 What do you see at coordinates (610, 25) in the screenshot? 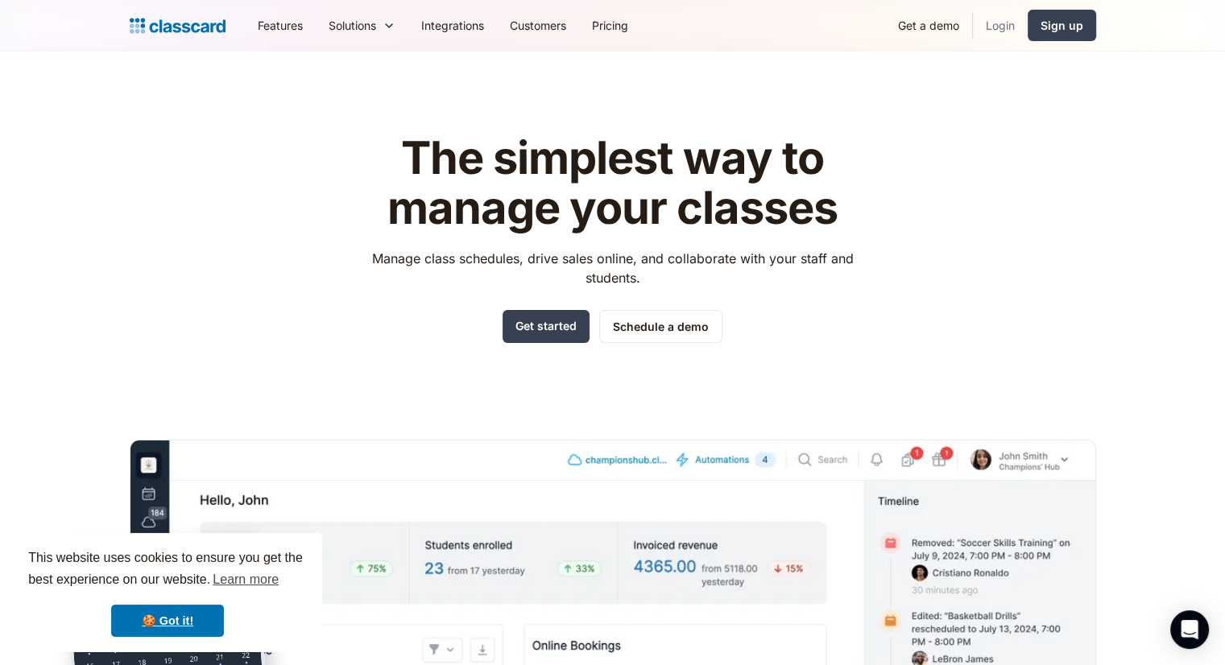
I see `a: Pricing` at bounding box center [610, 25].